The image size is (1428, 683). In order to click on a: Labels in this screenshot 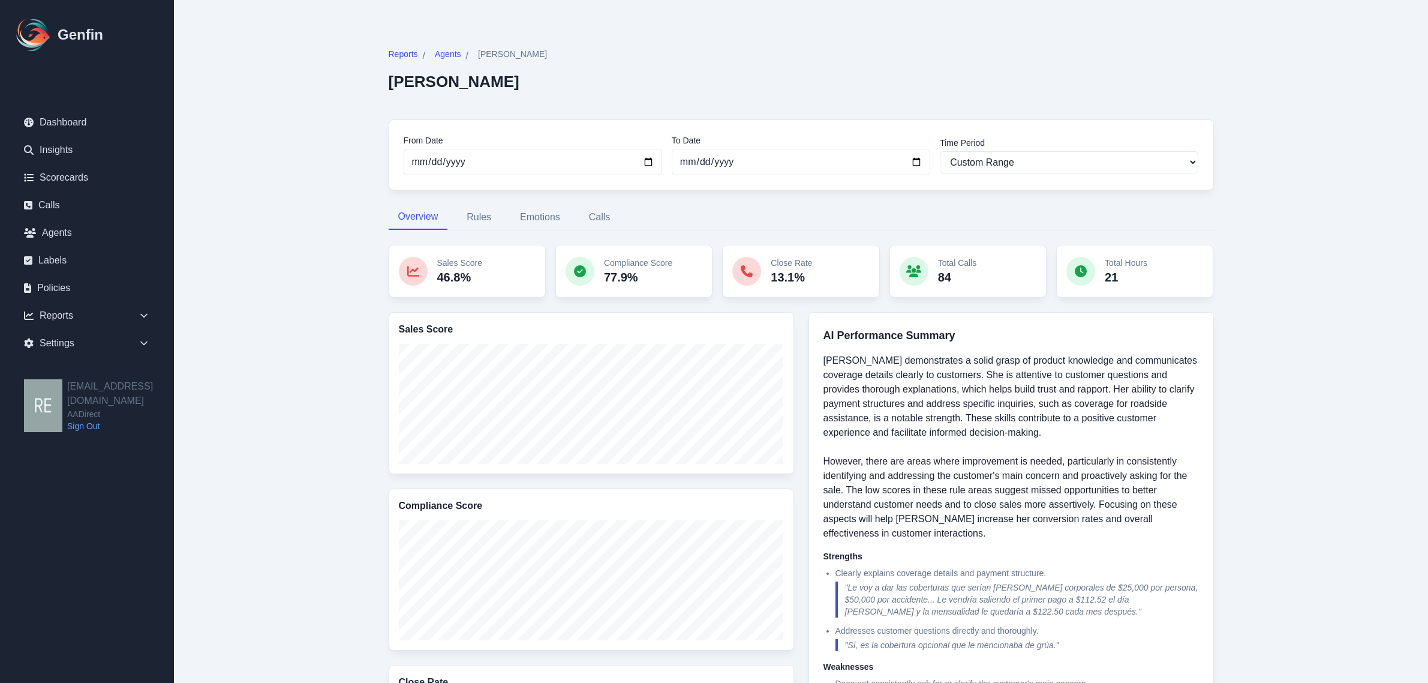, I will do `click(87, 260)`.